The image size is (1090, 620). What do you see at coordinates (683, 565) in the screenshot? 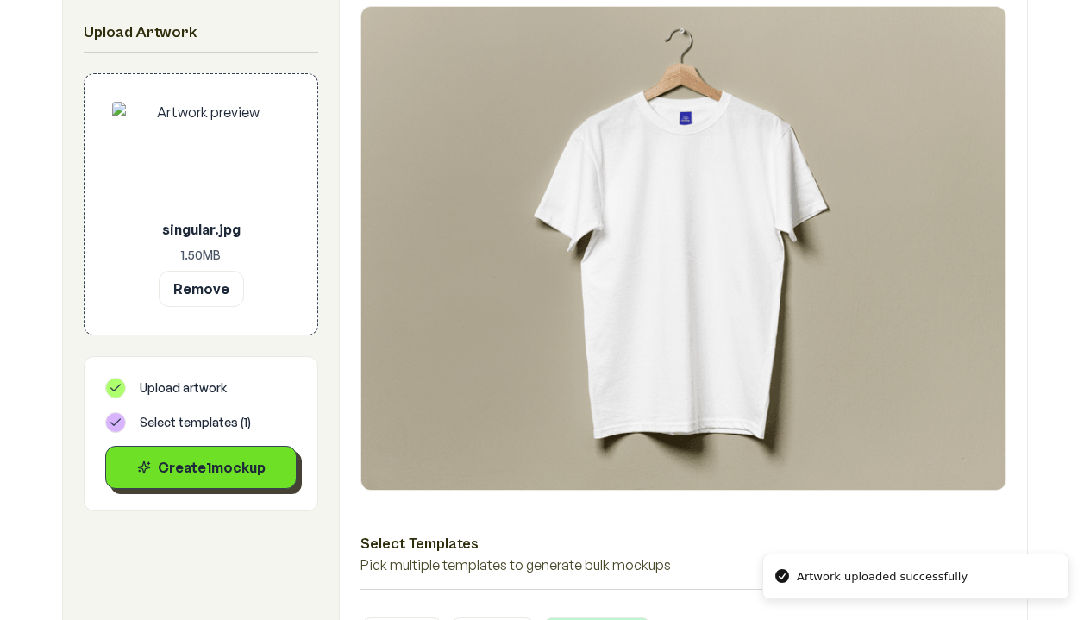
I see `p: Pick multiple templates to generate bulk mockups` at bounding box center [683, 565].